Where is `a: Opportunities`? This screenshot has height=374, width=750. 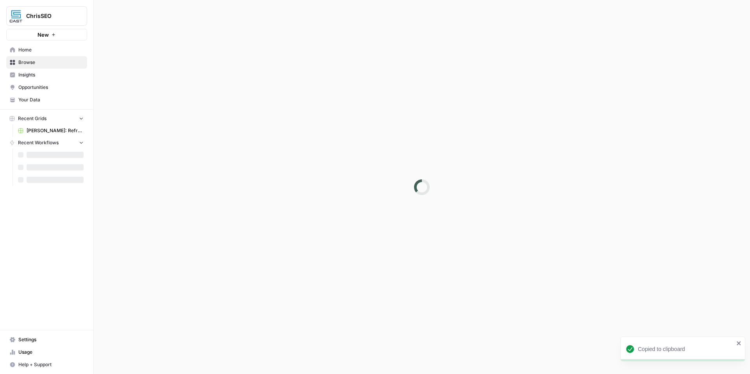
a: Opportunities is located at coordinates (46, 87).